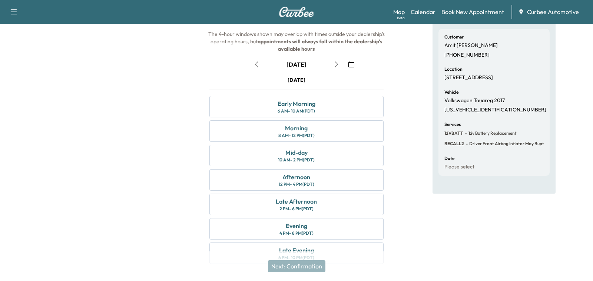 The image size is (593, 281). What do you see at coordinates (297, 185) in the screenshot?
I see `div: 12 PM - 4 PM (PDT)` at bounding box center [297, 185].